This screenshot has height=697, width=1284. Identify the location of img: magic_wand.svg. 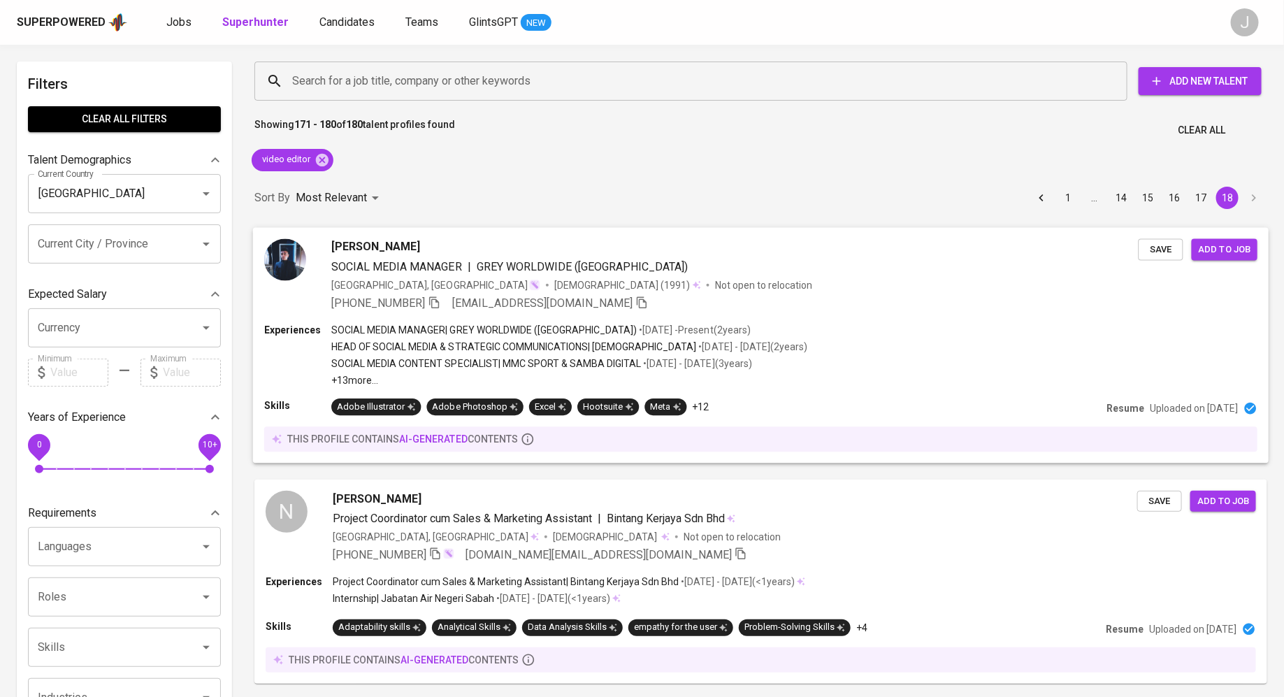
(535, 284).